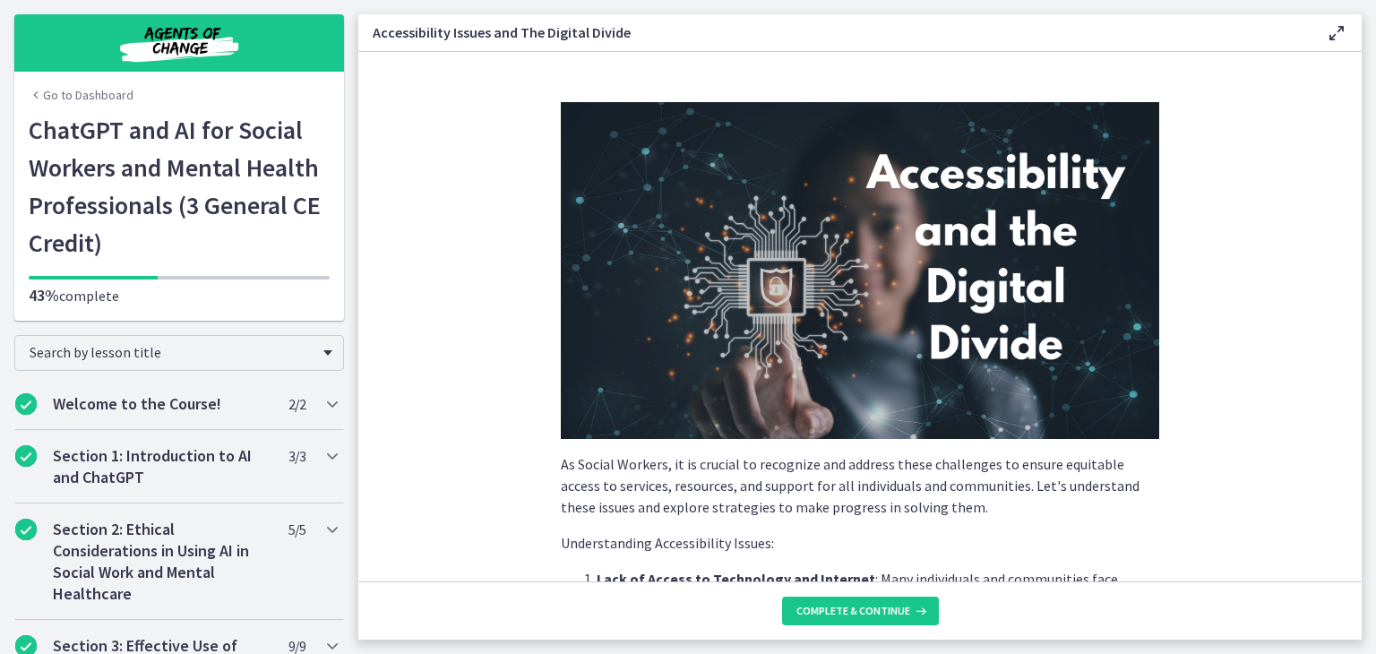  What do you see at coordinates (297, 404) in the screenshot?
I see `span: 2 / 2` at bounding box center [297, 404].